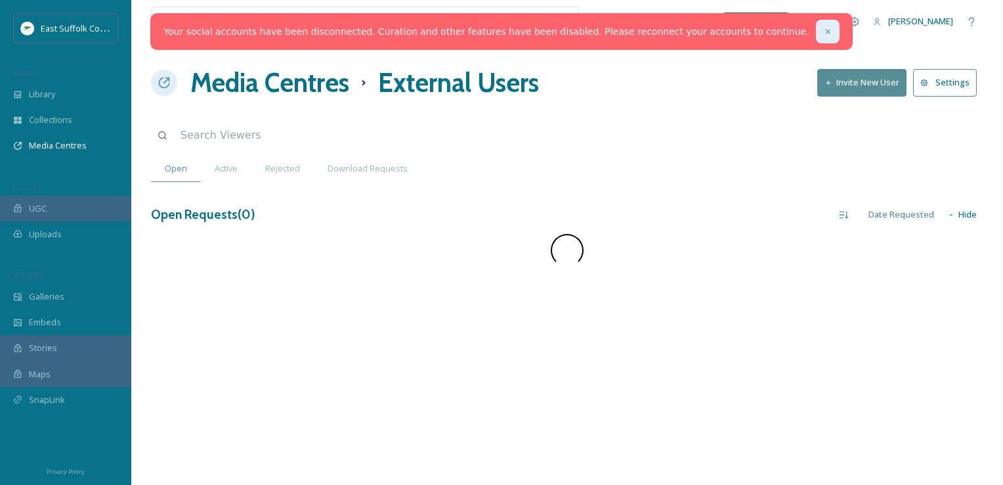  I want to click on input: Search your library, so click(326, 22).